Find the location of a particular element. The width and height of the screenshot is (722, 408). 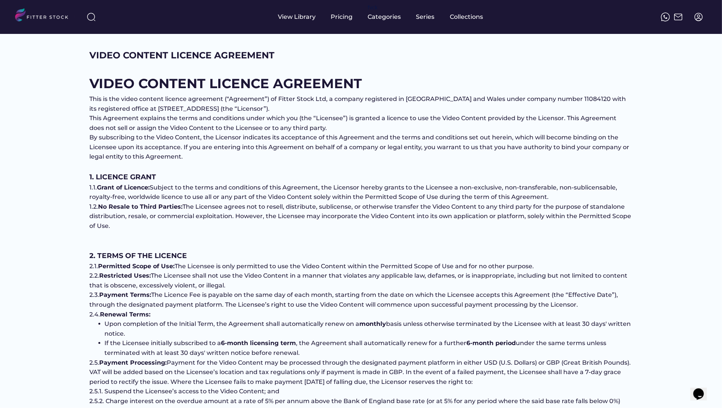

span: 1.2. is located at coordinates (94, 207).